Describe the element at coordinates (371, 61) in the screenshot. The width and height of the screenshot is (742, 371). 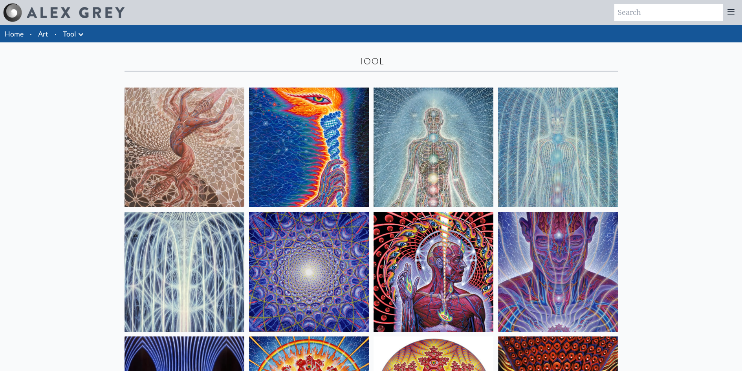
I see `div: Tool` at that location.